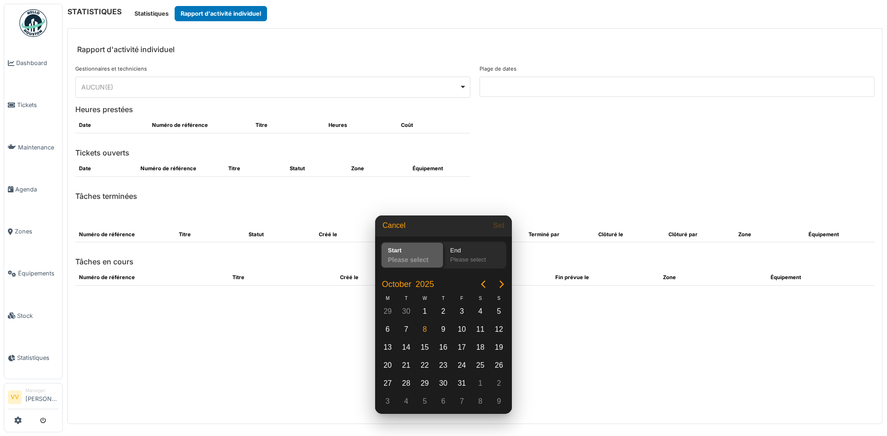 The image size is (887, 436). What do you see at coordinates (387, 402) in the screenshot?
I see `div: Monday, November 3, 2025` at bounding box center [387, 402].